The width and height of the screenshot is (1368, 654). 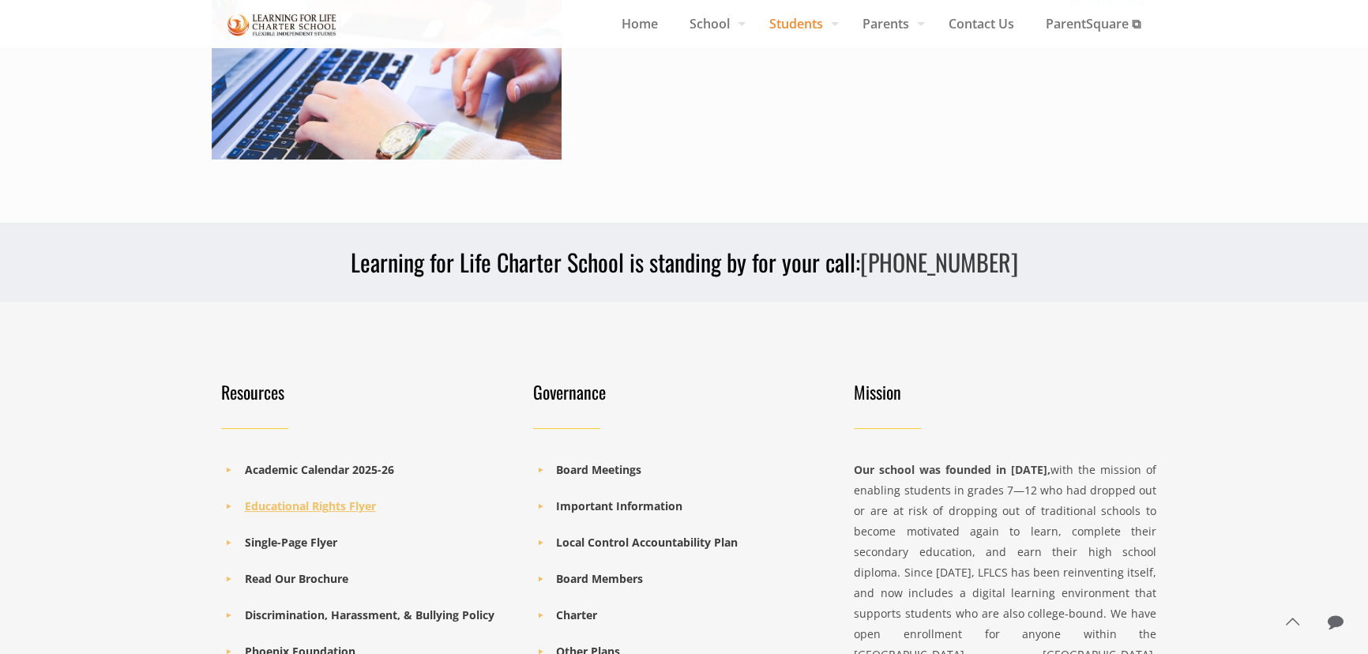 I want to click on h3: Learning for Life Charter School is standing by for your call:, so click(x=684, y=262).